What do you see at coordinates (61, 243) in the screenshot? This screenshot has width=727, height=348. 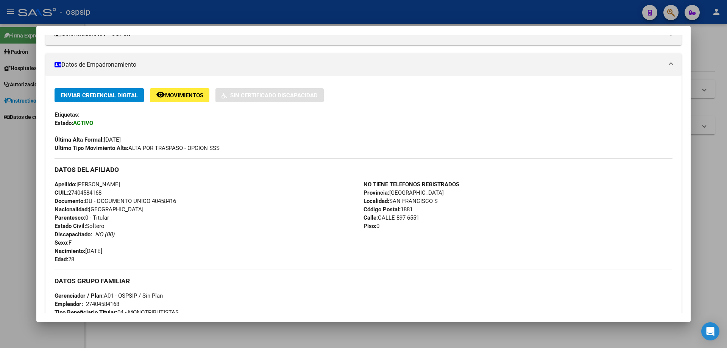 I see `strong: Sexo:` at bounding box center [61, 243].